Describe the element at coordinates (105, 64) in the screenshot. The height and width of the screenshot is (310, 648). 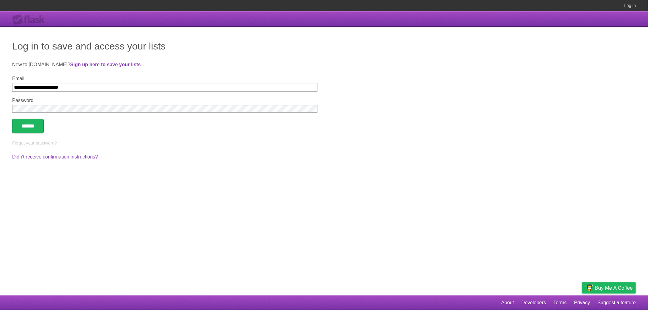
I see `a: Sign up here to save your lists` at that location.